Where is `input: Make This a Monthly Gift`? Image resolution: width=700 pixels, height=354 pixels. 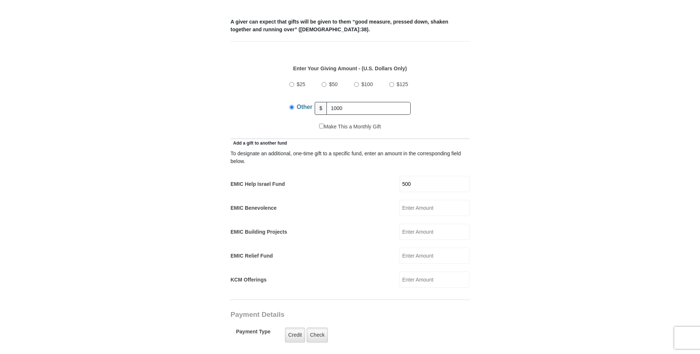
input: Make This a Monthly Gift is located at coordinates (322, 126).